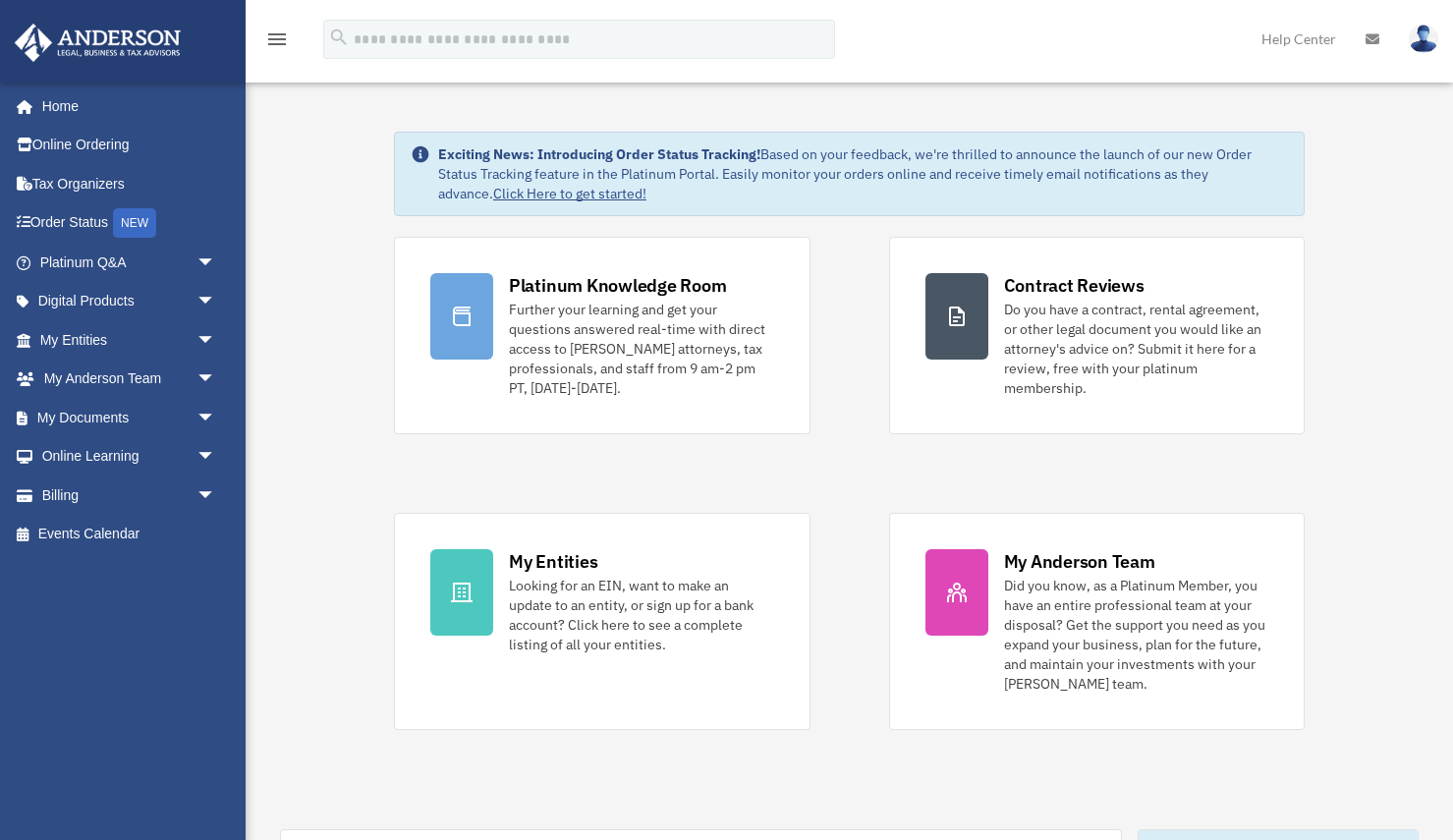 This screenshot has width=1453, height=840. I want to click on div: Further your learning and get your questions answered real-time with direct access to [PERSON_NAM..., so click(642, 349).